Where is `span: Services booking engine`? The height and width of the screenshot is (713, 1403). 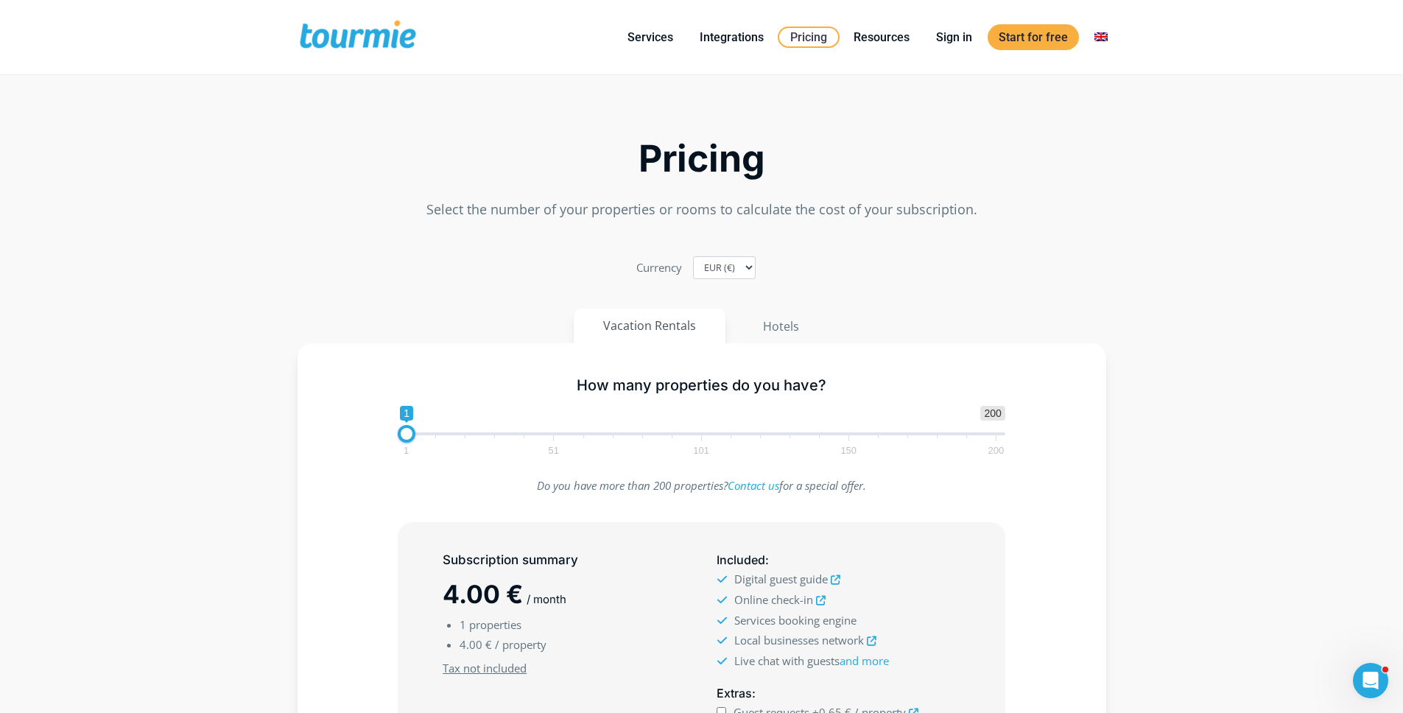
span: Services booking engine is located at coordinates (795, 620).